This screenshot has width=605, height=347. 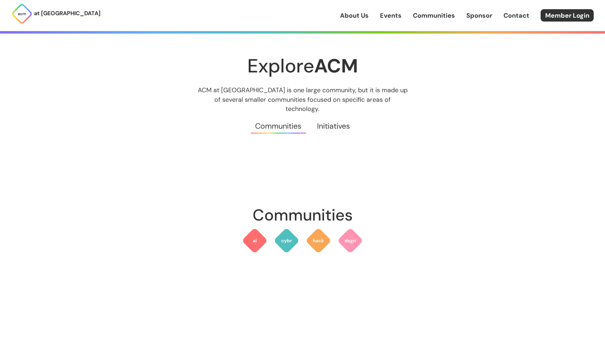 What do you see at coordinates (318, 241) in the screenshot?
I see `img: ACM Hack` at bounding box center [318, 241].